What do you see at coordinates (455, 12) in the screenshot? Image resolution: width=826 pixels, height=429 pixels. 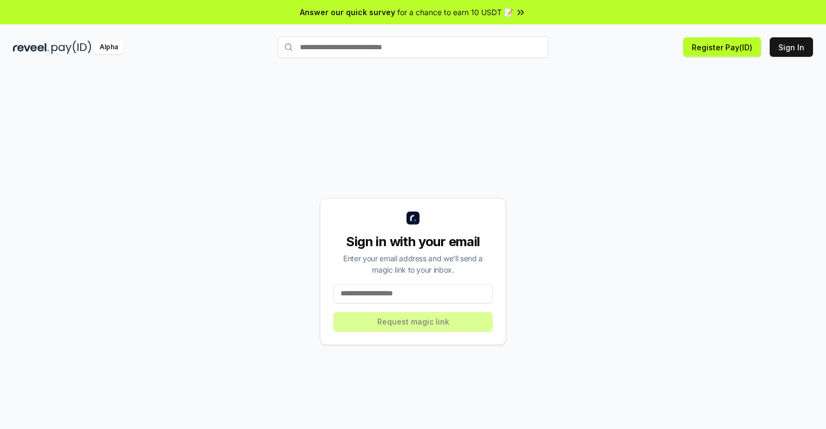 I see `span: for a chance to earn 10 USDT 📝` at bounding box center [455, 12].